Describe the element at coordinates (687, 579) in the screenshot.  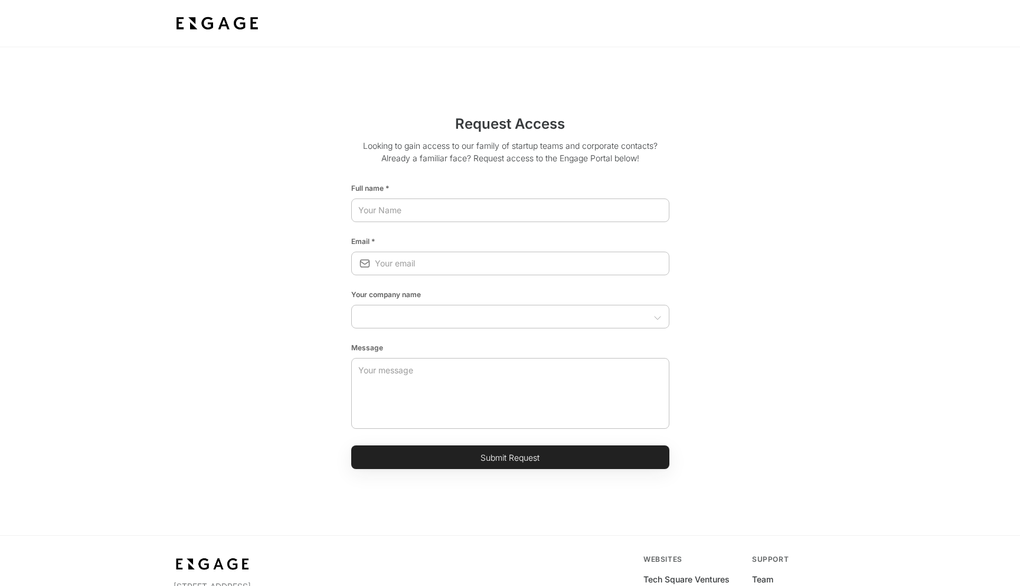
I see `a: Tech Square Ventures` at that location.